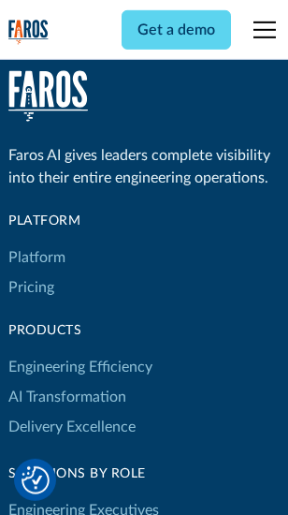 The width and height of the screenshot is (288, 515). I want to click on a: Engineering Efficiency, so click(80, 367).